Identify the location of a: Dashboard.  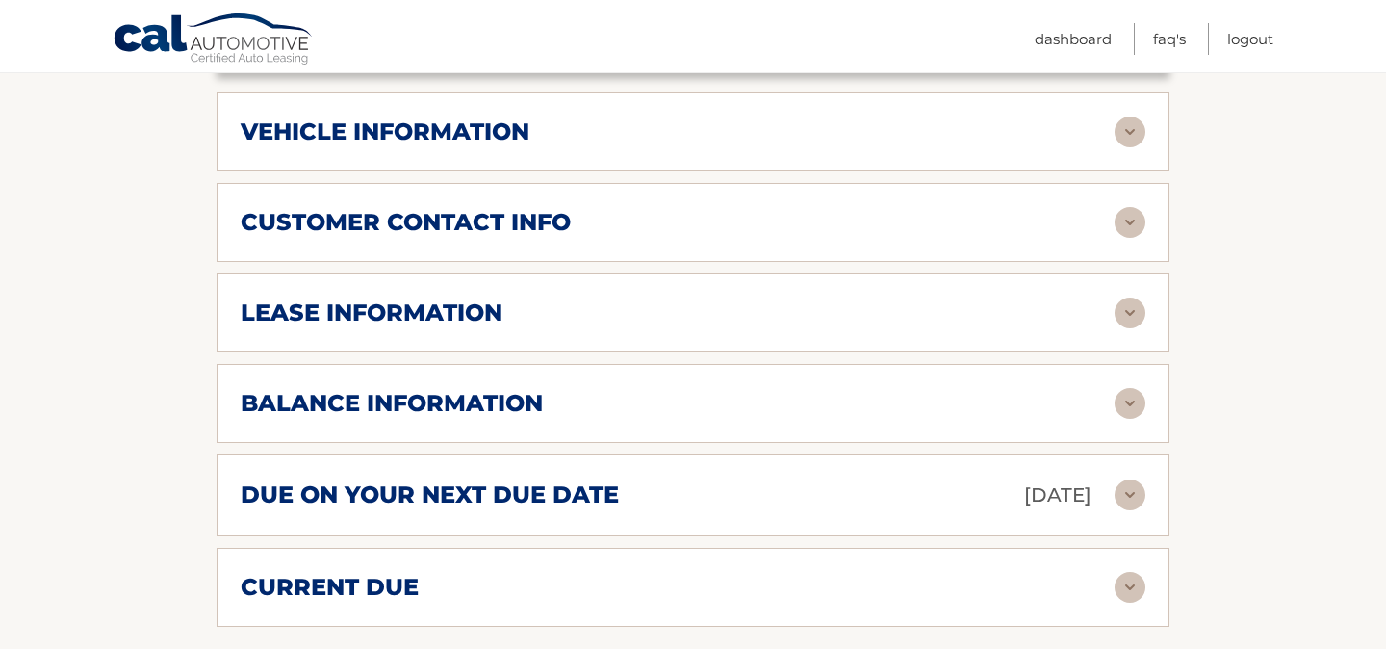
(1074, 39).